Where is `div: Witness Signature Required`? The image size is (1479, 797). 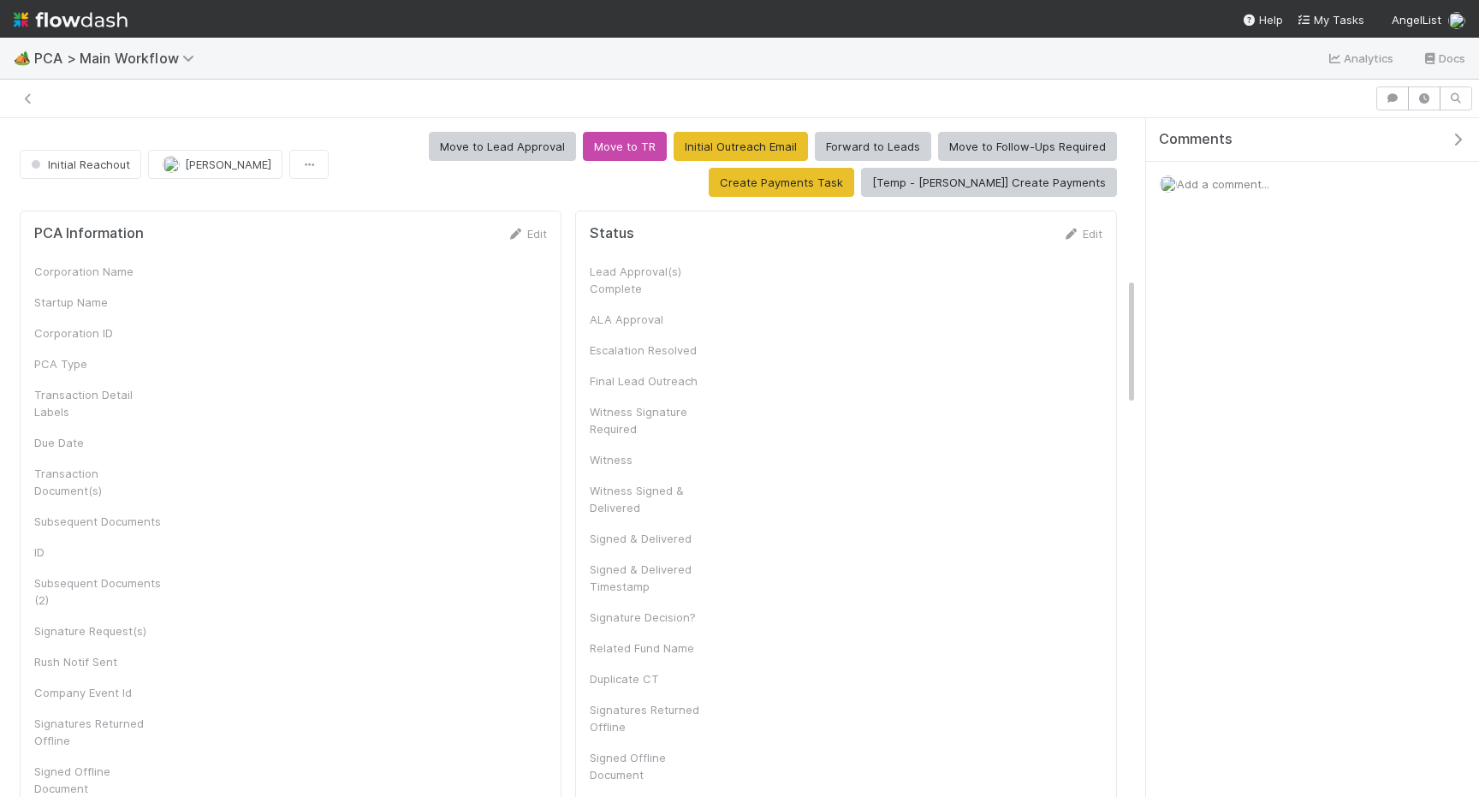 div: Witness Signature Required is located at coordinates (654, 420).